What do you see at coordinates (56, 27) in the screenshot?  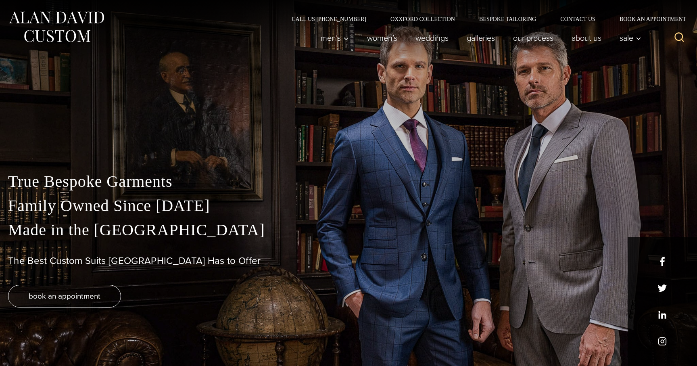 I see `img: Alan David Custom` at bounding box center [56, 27].